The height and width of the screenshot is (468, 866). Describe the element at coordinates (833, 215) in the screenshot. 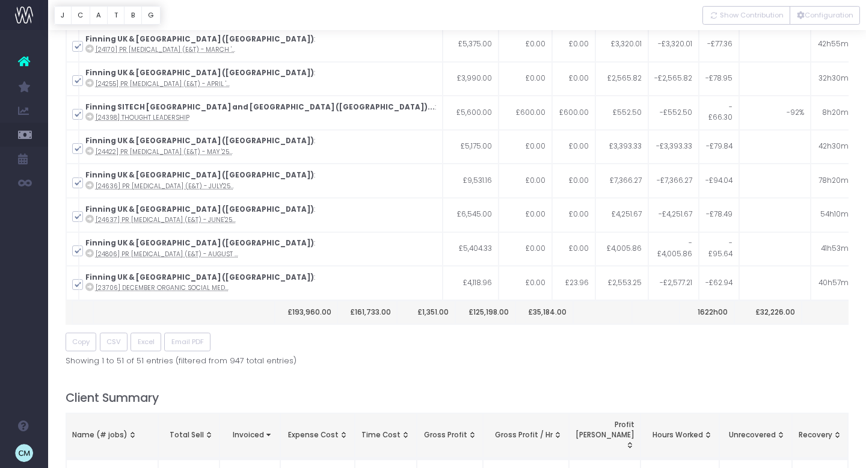

I see `td: 54h10m` at that location.